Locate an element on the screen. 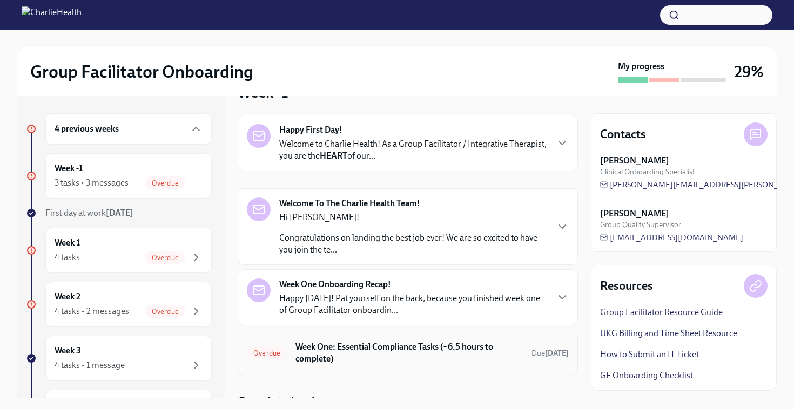 The width and height of the screenshot is (794, 409). strong: My progress is located at coordinates (641, 66).